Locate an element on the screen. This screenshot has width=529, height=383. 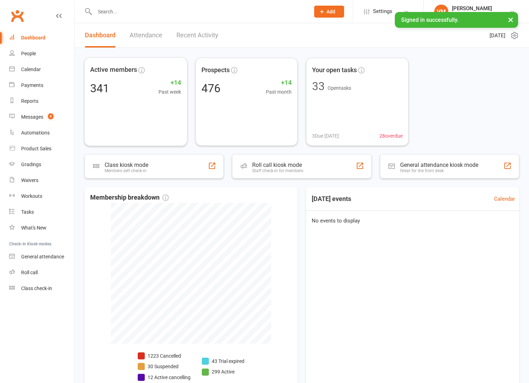
div: General attendance kiosk mode is located at coordinates (439, 165).